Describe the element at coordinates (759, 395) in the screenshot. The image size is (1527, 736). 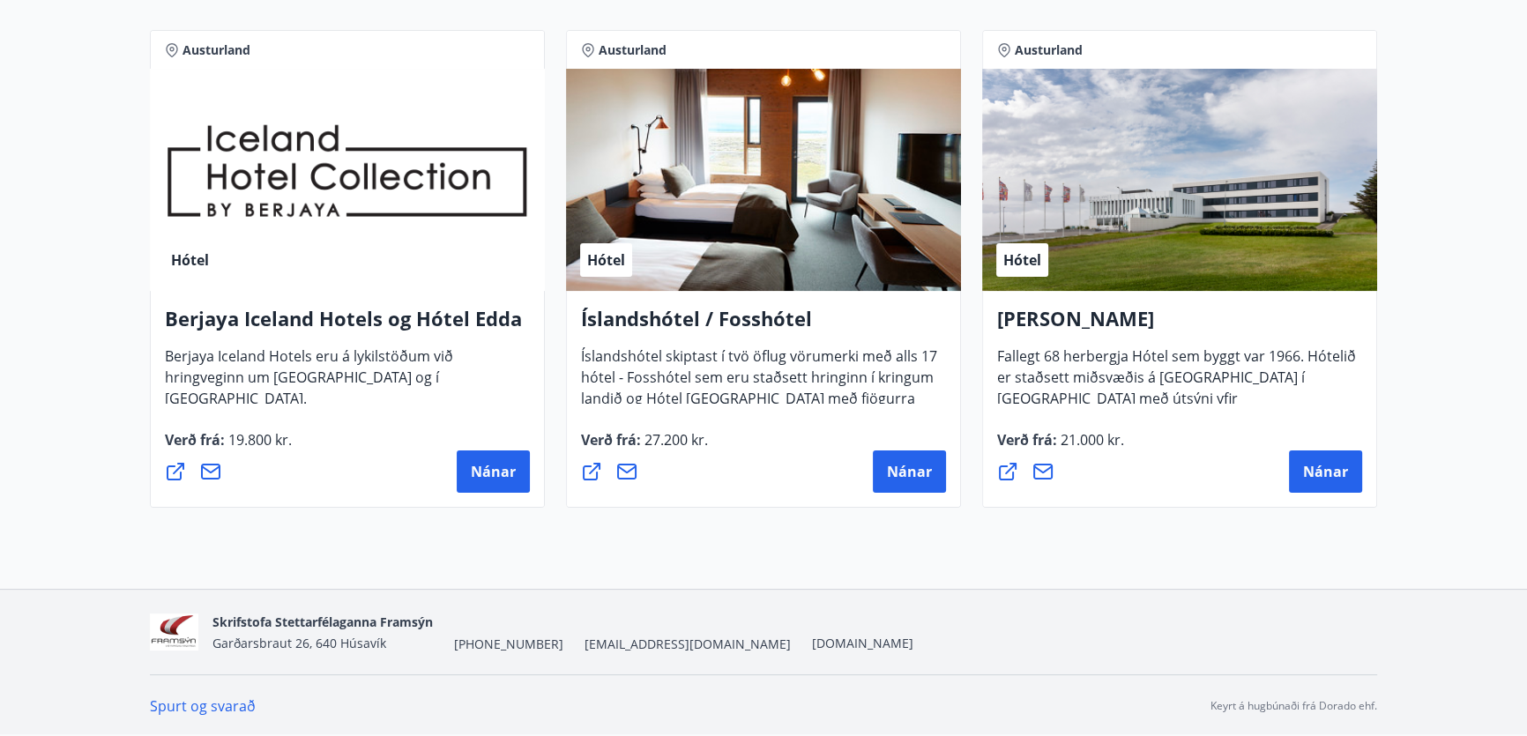
I see `span: Íslandshótel skiptast í tvö öflug vörumerki með alls 17 hótel - Fosshótel sem eru staðsett hringi...` at that location.